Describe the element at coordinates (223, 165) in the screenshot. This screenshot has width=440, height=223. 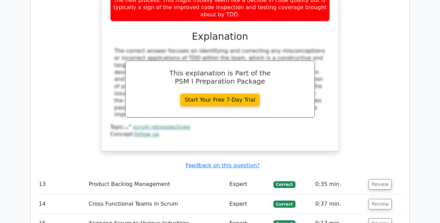
I see `a: Feedback on this question?` at that location.